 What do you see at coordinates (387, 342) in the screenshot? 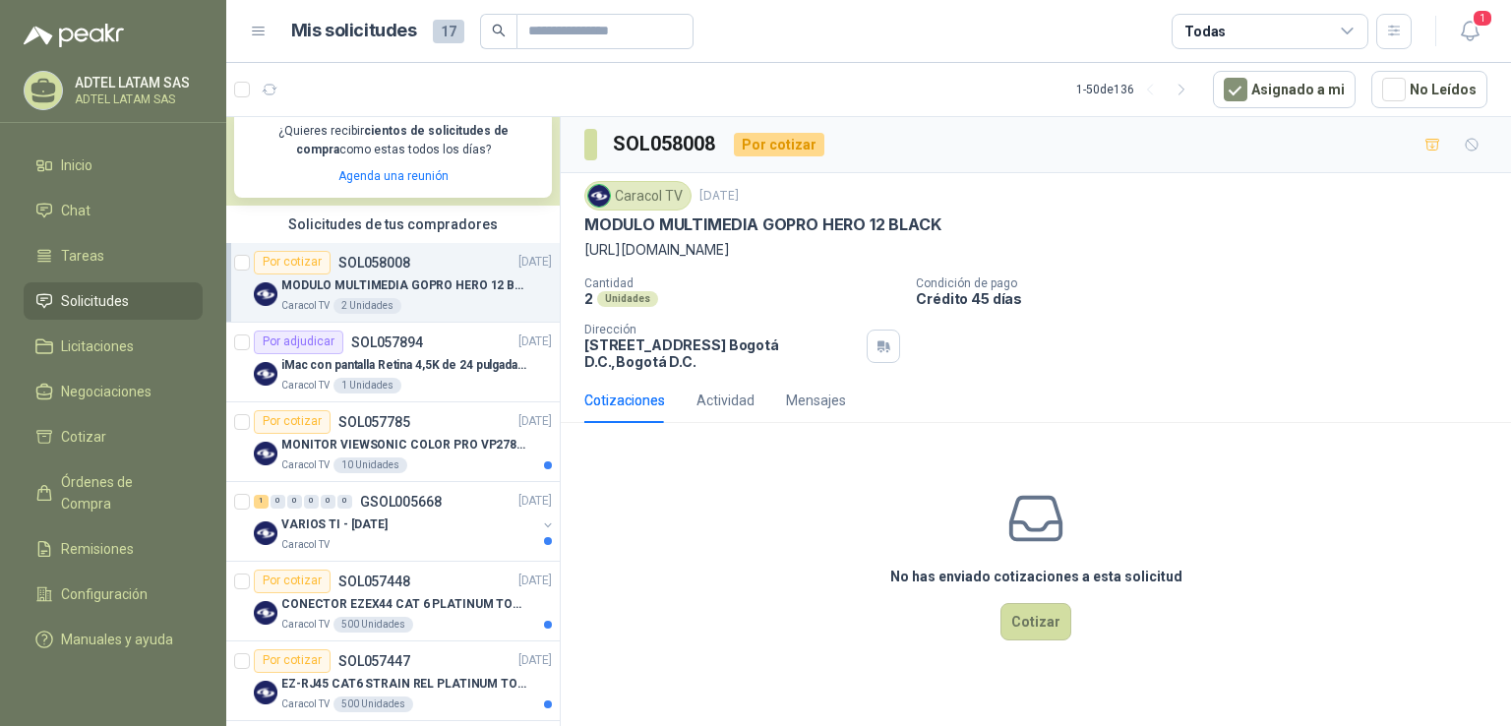
I see `p: SOL057894` at bounding box center [387, 342].